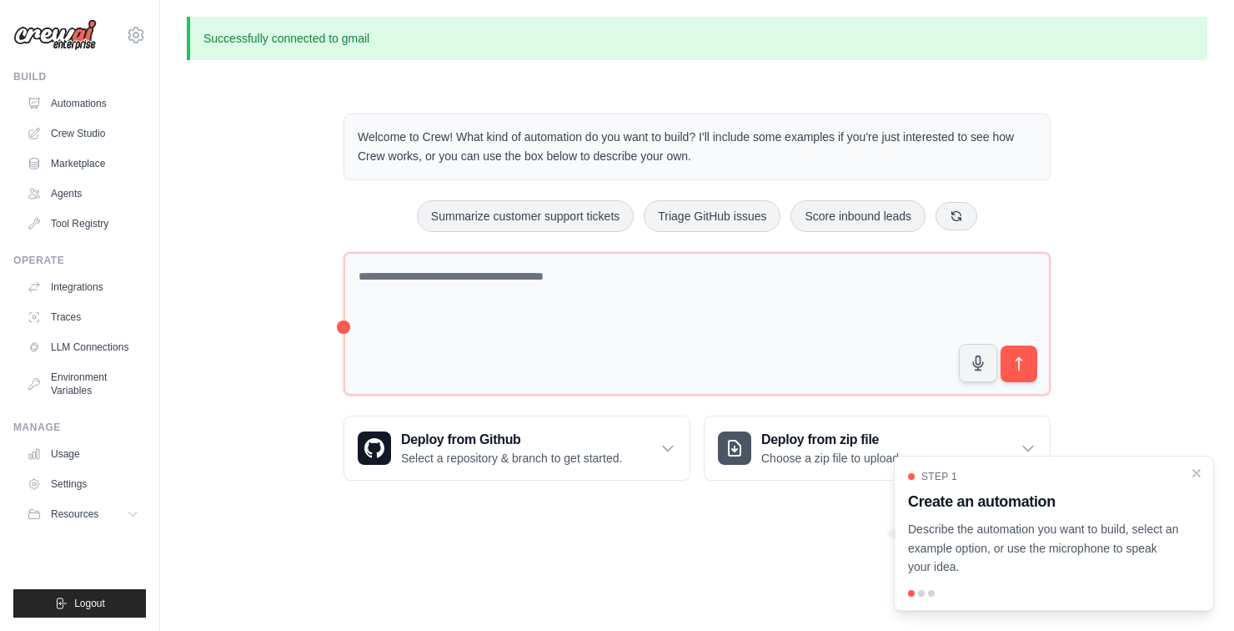 The height and width of the screenshot is (631, 1234). What do you see at coordinates (858, 216) in the screenshot?
I see `button: Score inbound leads` at bounding box center [858, 216].